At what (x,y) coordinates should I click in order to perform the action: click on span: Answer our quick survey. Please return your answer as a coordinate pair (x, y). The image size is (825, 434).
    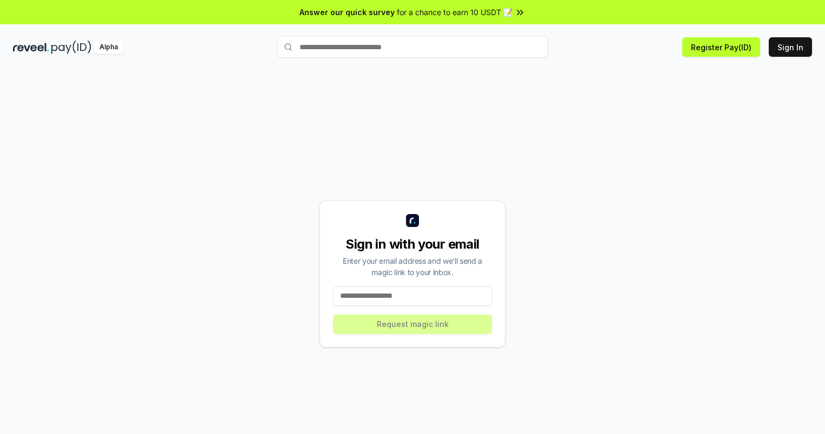
    Looking at the image, I should click on (347, 12).